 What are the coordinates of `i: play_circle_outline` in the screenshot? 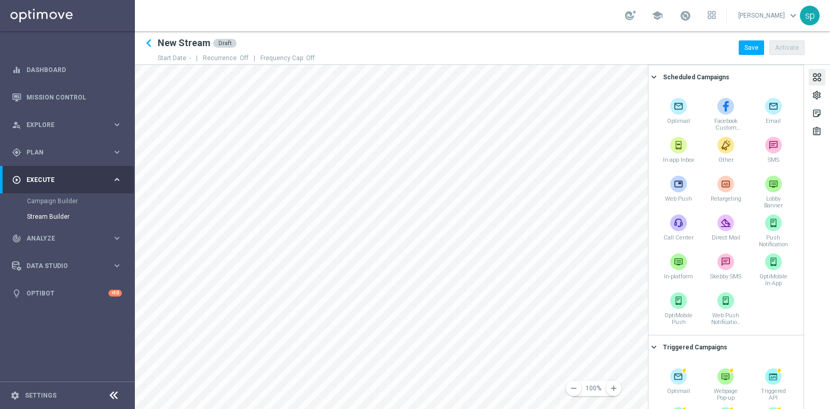 It's located at (17, 180).